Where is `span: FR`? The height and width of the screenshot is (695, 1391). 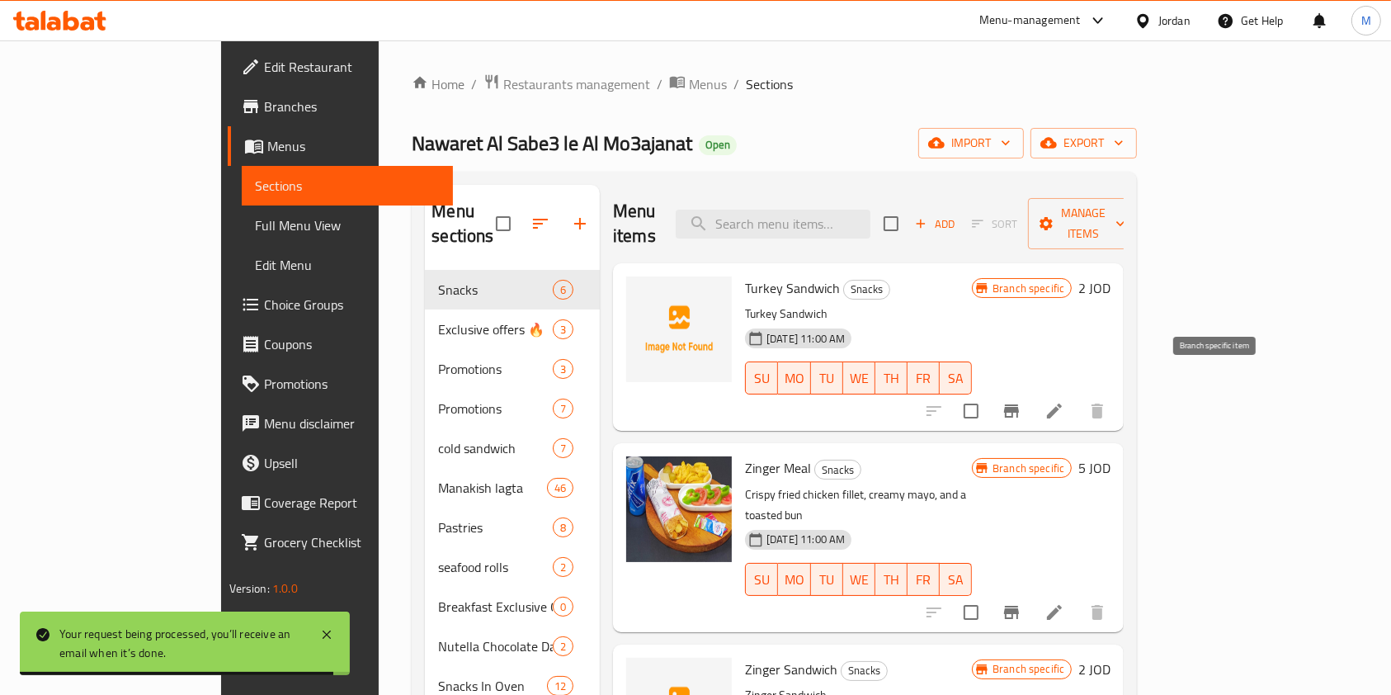
span: FR is located at coordinates (924, 579).